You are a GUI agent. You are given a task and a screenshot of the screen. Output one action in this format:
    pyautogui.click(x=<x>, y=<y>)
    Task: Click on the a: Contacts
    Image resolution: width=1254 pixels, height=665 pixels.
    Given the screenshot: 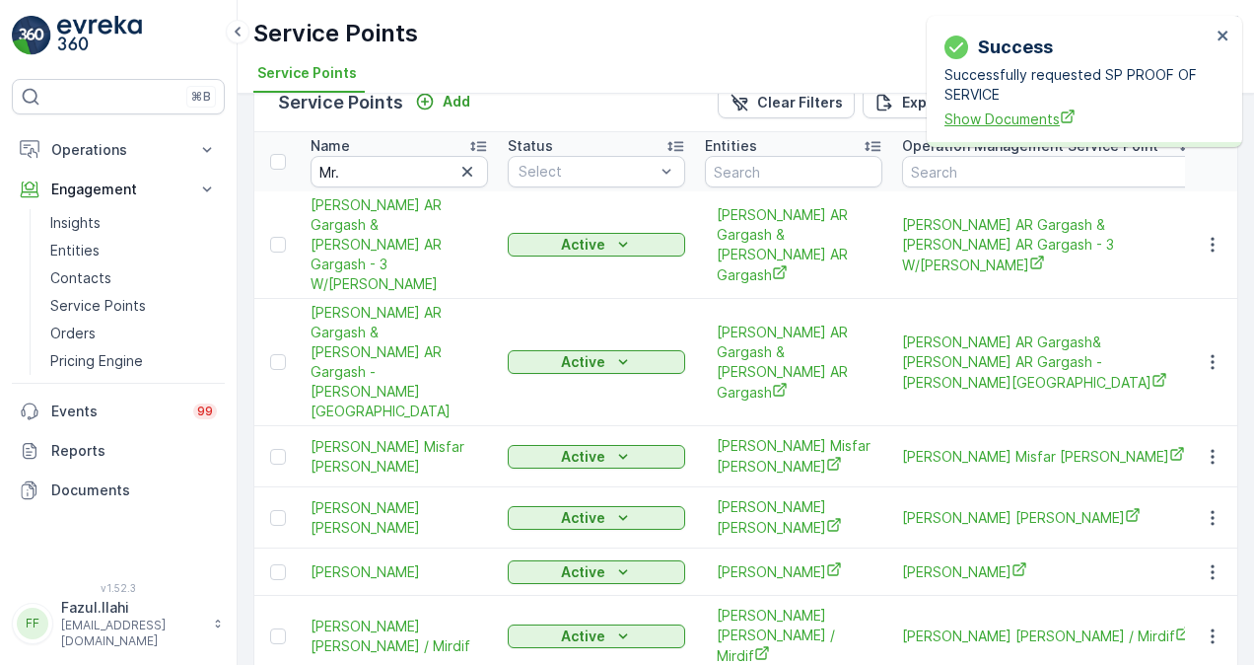 What is the action you would take?
    pyautogui.click(x=133, y=278)
    